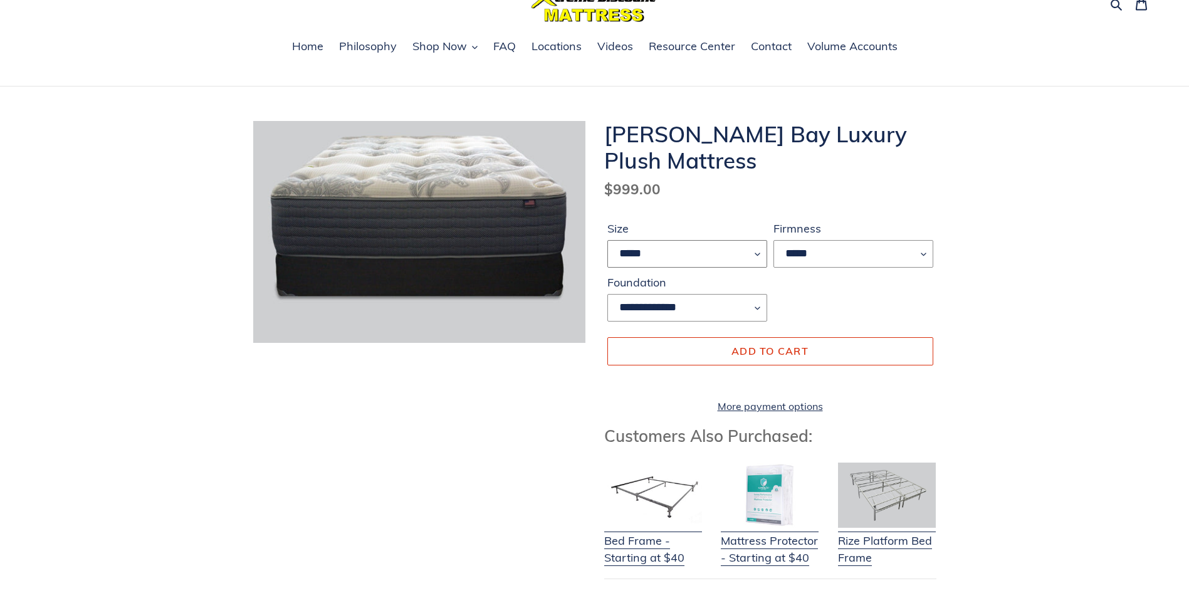 This screenshot has height=603, width=1189. Describe the element at coordinates (308, 46) in the screenshot. I see `span: Home` at that location.